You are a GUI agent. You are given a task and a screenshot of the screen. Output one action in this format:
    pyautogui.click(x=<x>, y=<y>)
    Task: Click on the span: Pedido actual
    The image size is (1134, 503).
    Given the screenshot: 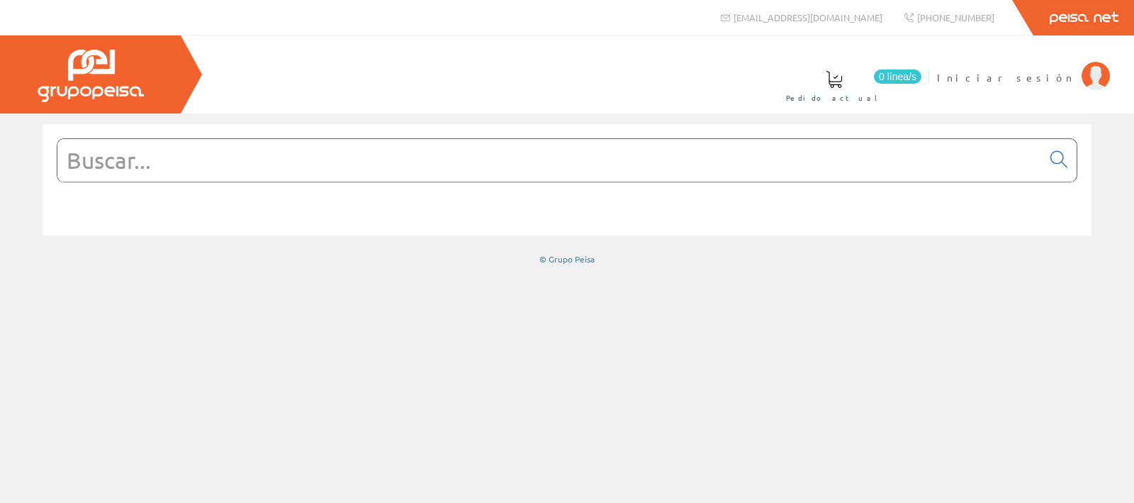 What is the action you would take?
    pyautogui.click(x=834, y=98)
    